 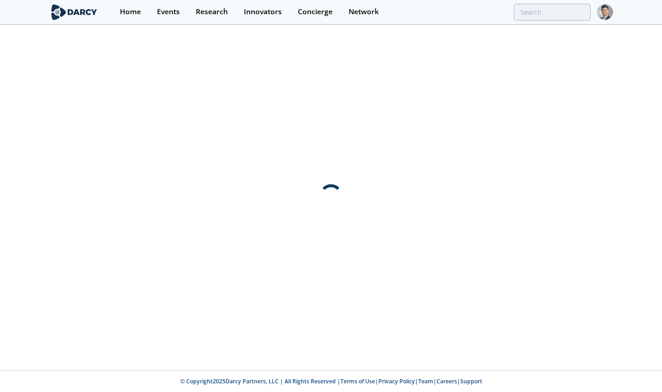 I want to click on a: Team, so click(x=426, y=381).